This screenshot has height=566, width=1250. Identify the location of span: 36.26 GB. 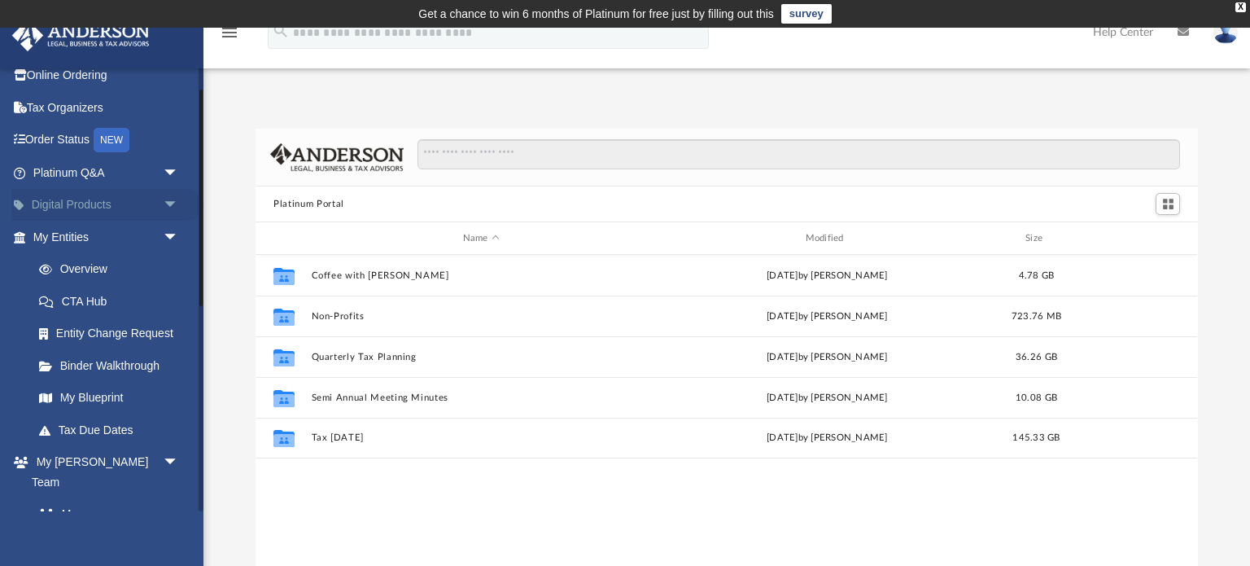
(1036, 356).